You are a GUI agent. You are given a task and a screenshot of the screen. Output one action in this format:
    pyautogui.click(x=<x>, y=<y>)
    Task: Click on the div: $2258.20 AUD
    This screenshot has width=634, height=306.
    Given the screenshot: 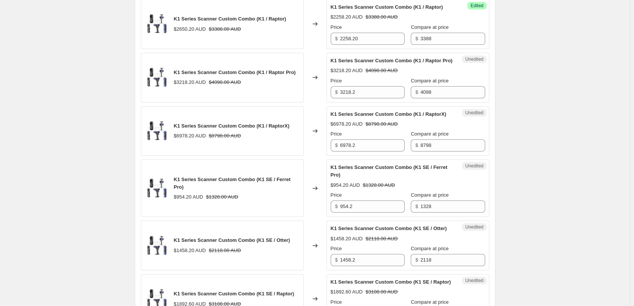 What is the action you would take?
    pyautogui.click(x=347, y=17)
    